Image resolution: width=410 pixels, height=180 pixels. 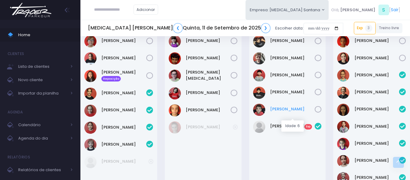 I want to click on img: Maria Eduarda Bianchi Moela, so click(x=90, y=162).